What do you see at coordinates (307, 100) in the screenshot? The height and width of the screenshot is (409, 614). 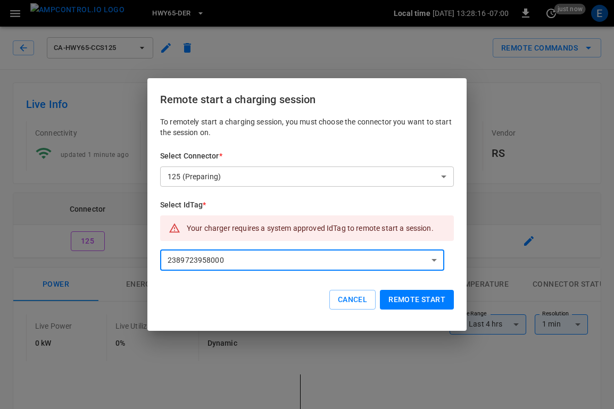 I see `h6: Remote start a charging session` at bounding box center [307, 100].